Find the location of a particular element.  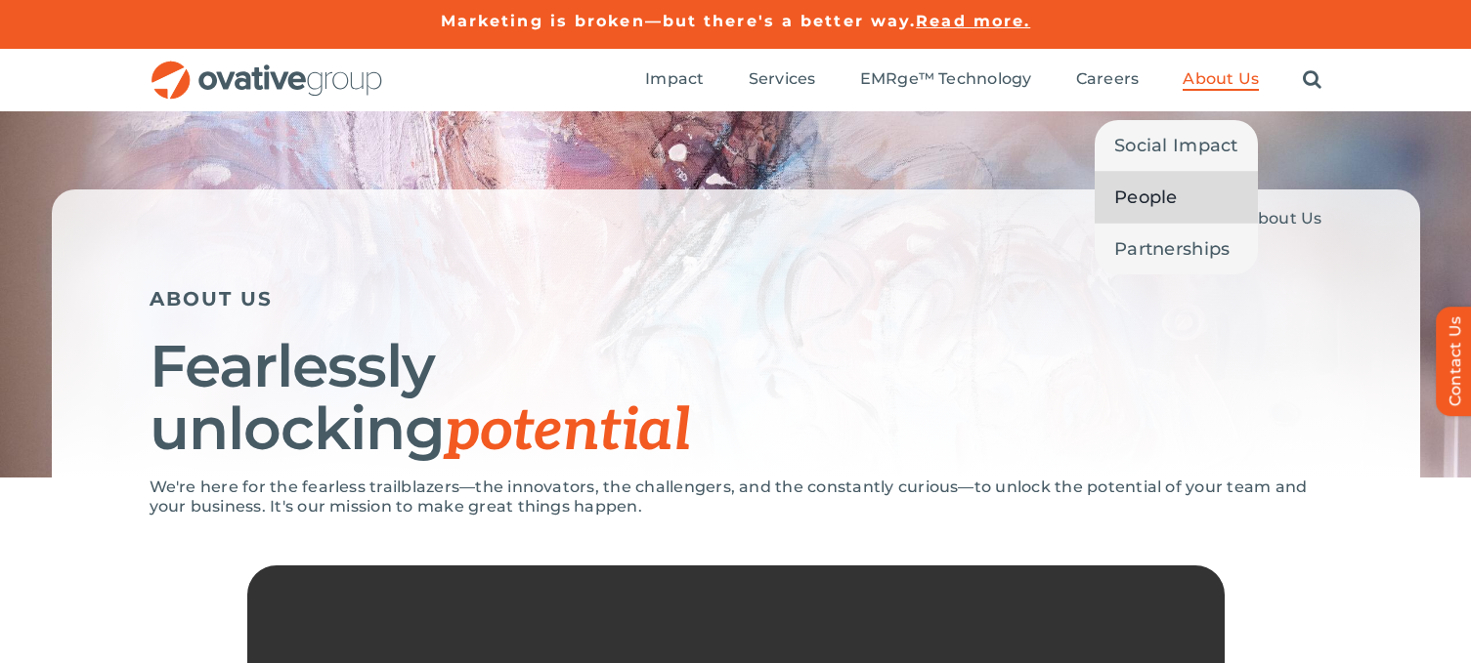

span: Read more. is located at coordinates (972, 21).